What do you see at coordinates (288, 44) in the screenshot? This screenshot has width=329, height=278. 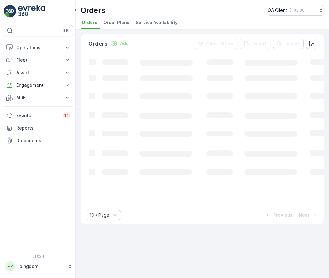 I see `button: Import` at bounding box center [288, 44].